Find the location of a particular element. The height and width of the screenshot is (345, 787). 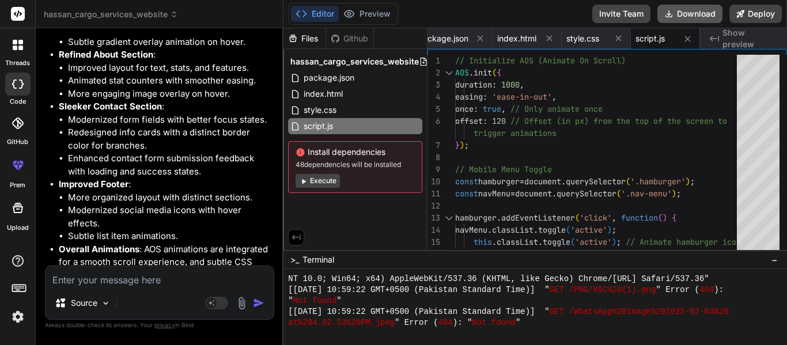

label: Upload is located at coordinates (18, 228).